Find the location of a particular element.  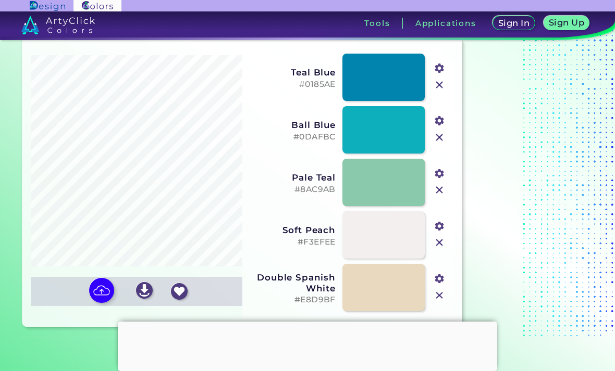

h5: Sign In is located at coordinates (514, 23).